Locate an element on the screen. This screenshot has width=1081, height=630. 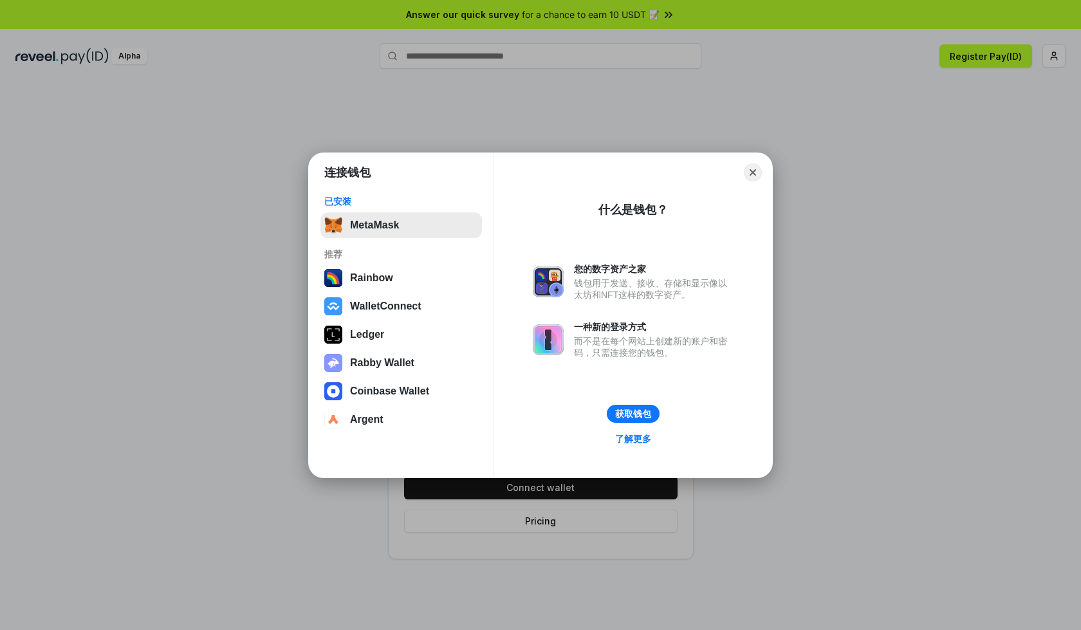
div: Ledger is located at coordinates (367, 335).